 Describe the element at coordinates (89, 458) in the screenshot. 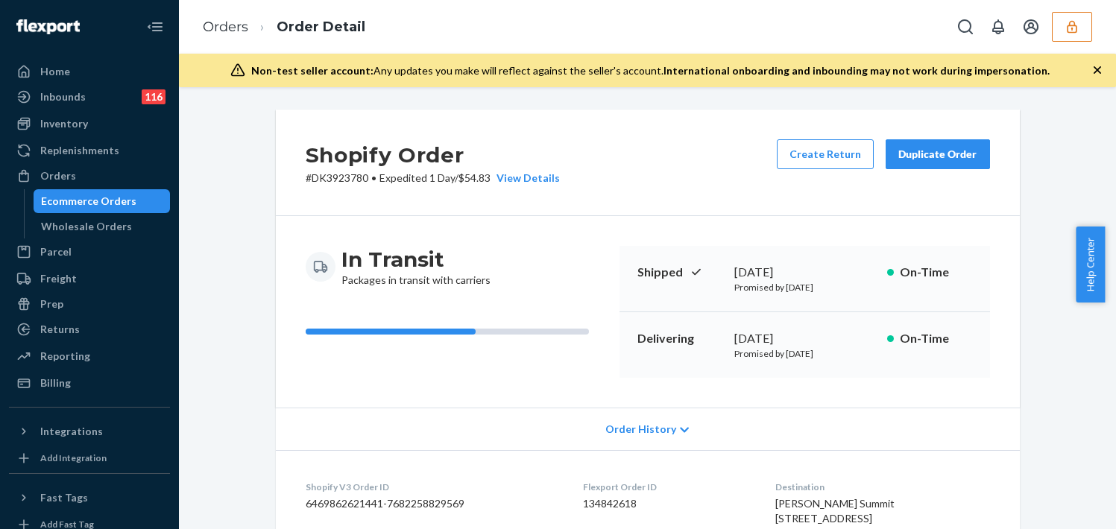

I see `a: Add Integration` at that location.